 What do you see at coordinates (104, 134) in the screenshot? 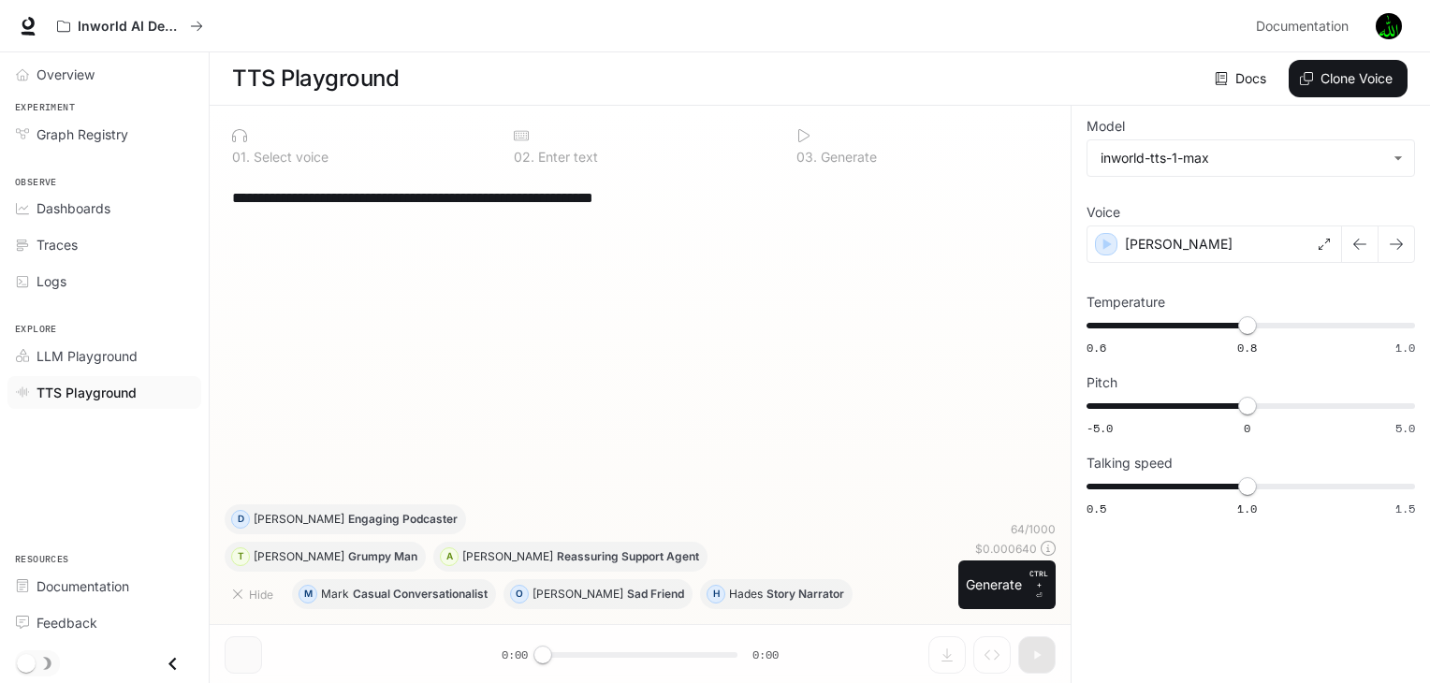
I see `a: Graph Registry` at bounding box center [104, 134].